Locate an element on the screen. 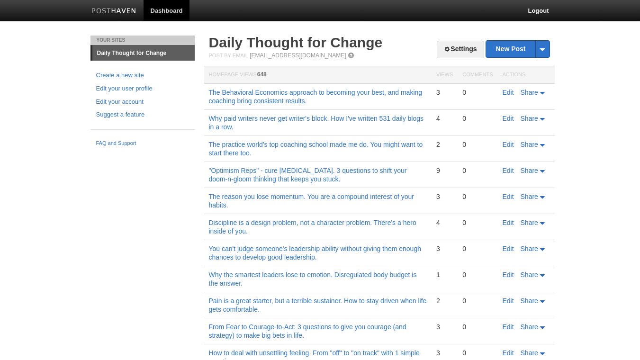  th: Comments is located at coordinates (478, 75).